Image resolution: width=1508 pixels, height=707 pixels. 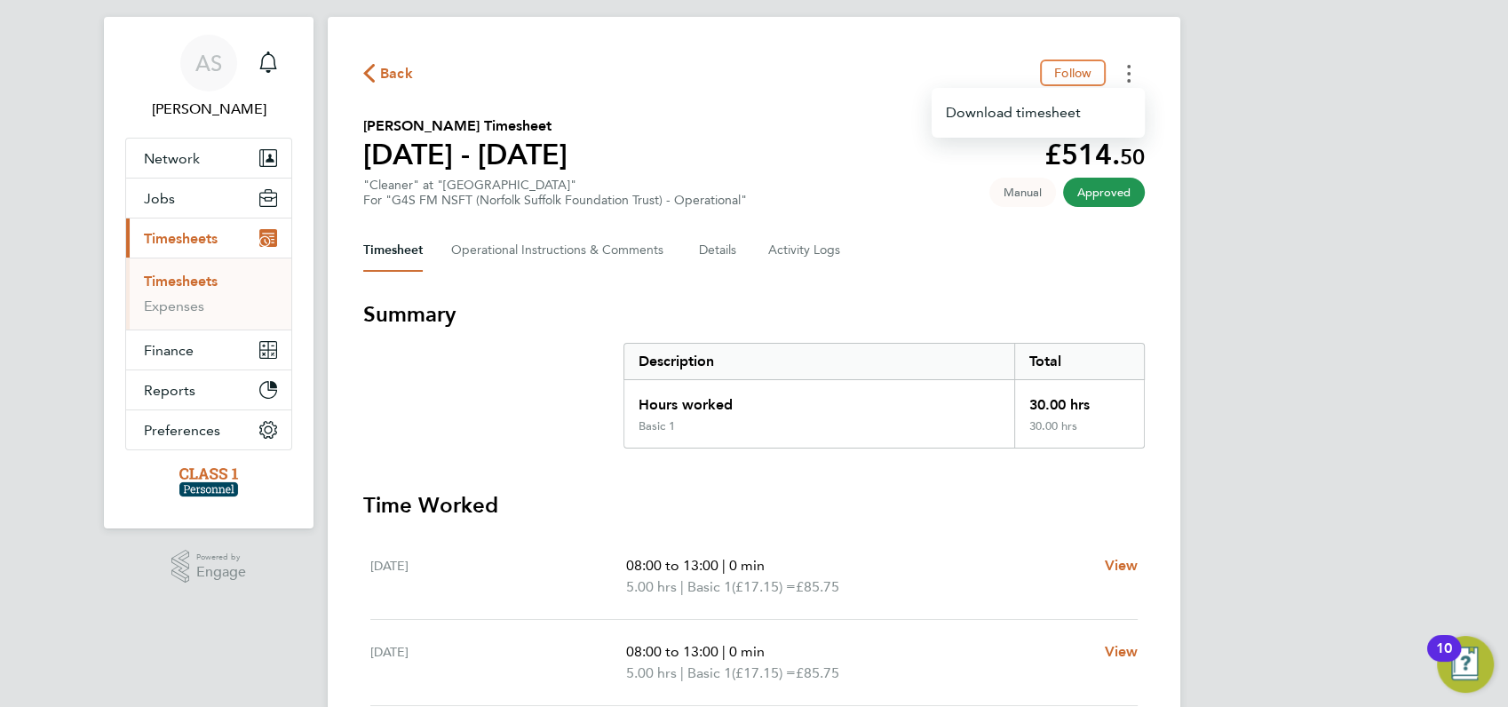 I want to click on span: This timesheet was manually created., so click(x=1022, y=192).